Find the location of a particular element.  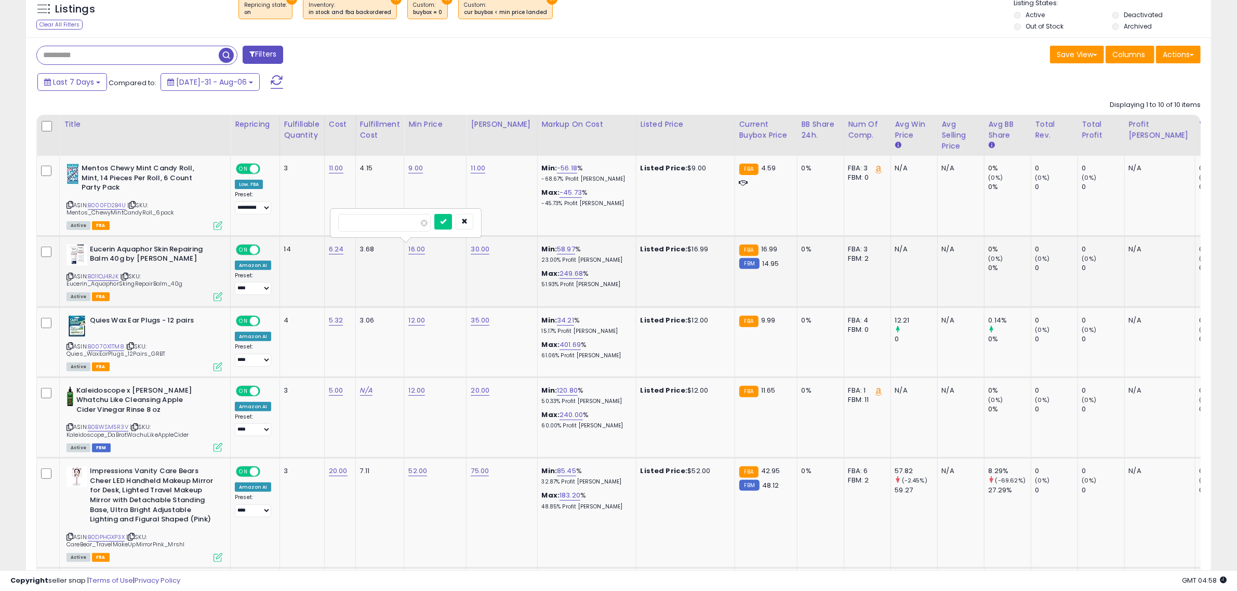

a: 120.80 is located at coordinates (567, 391).